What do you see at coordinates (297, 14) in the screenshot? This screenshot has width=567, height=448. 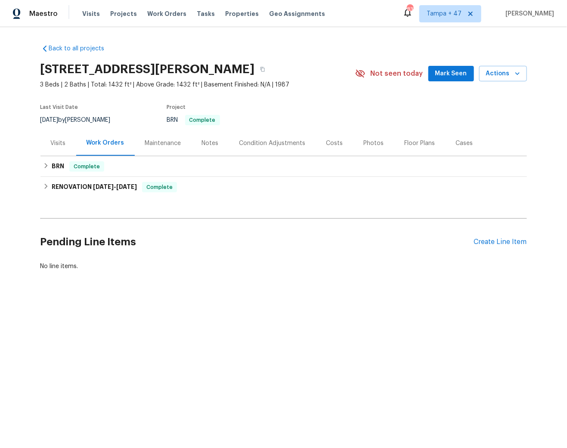 I see `span: Geo Assignments` at bounding box center [297, 14].